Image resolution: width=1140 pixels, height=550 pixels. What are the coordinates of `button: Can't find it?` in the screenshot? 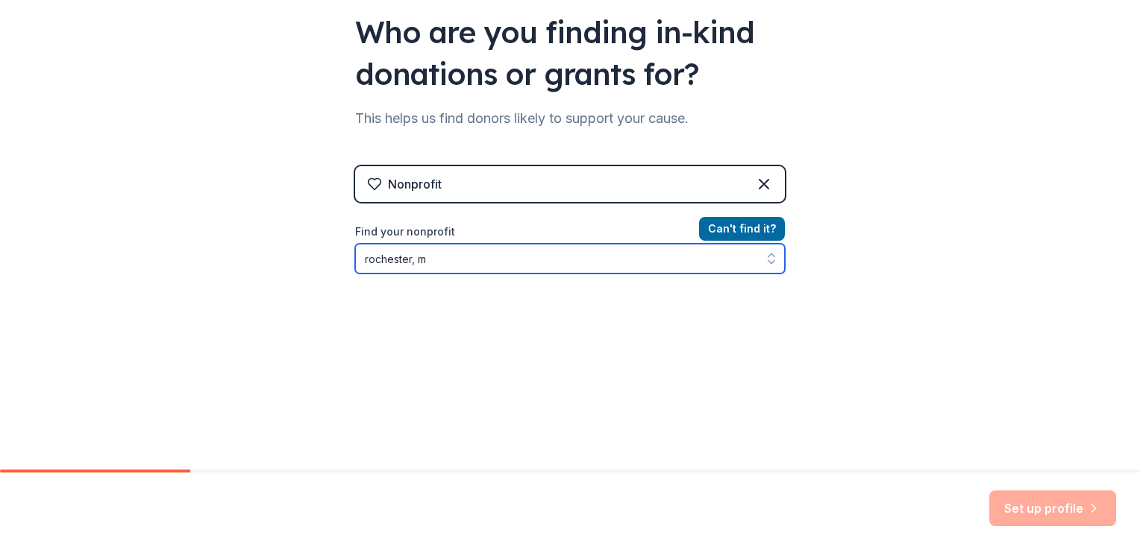 It's located at (741, 229).